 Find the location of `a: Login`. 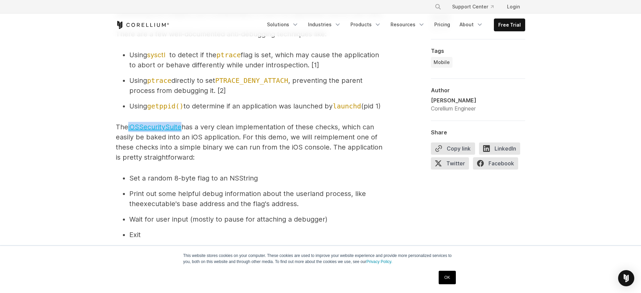

a: Login is located at coordinates (514, 7).